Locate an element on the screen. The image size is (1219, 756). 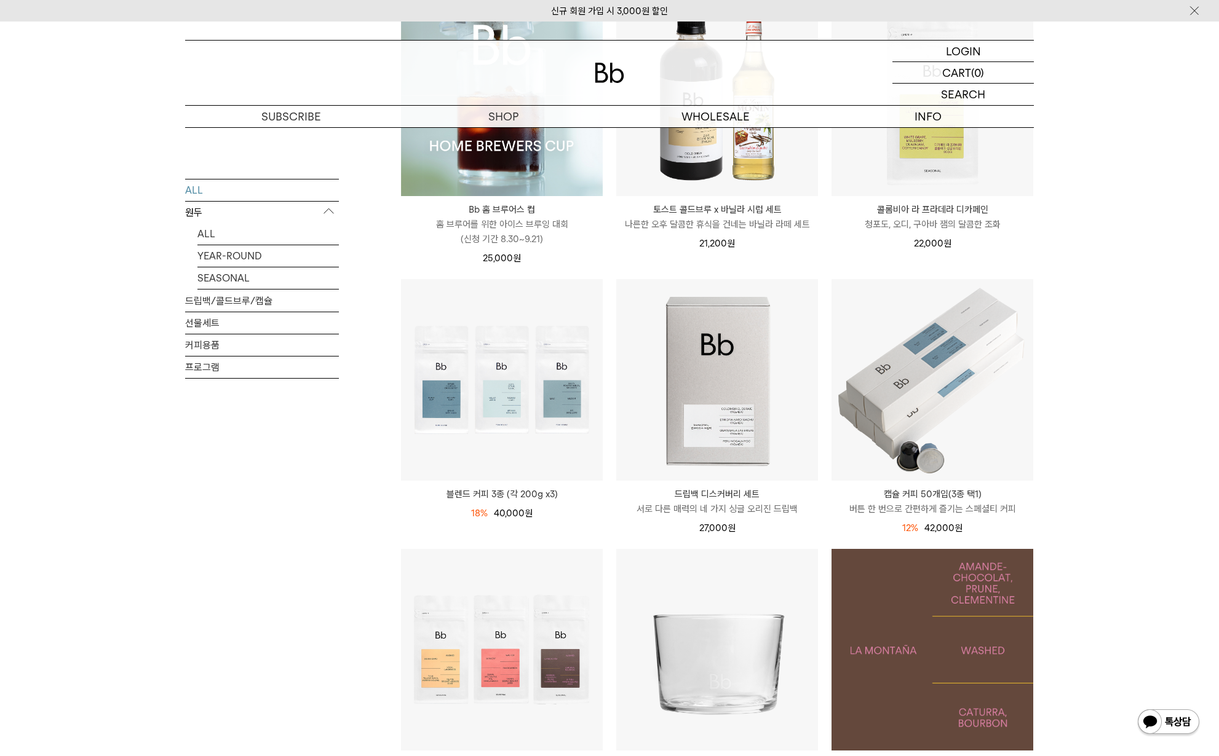
a: SEASONAL is located at coordinates (268, 277).